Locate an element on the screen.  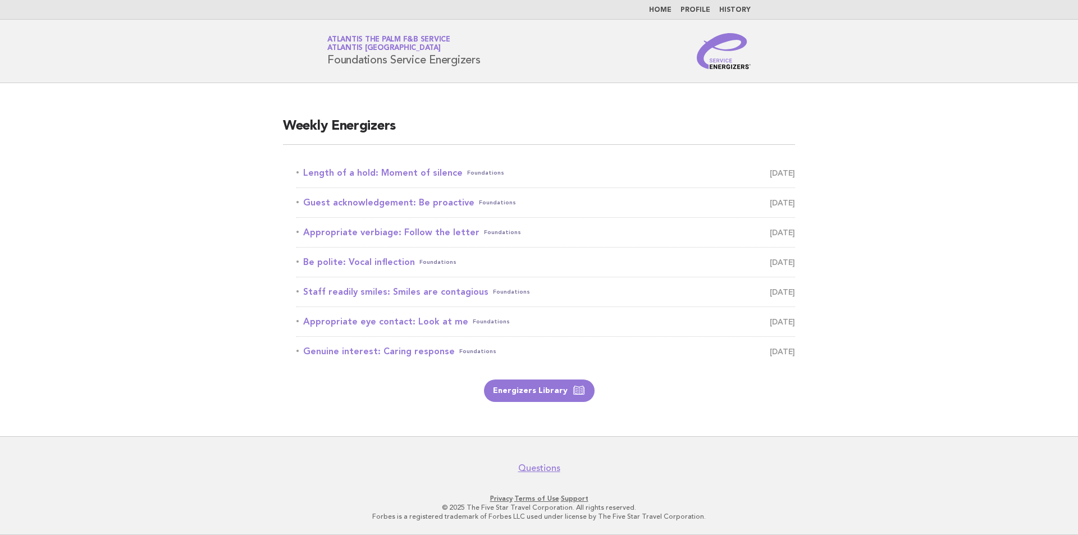
a: Questions is located at coordinates (539, 468).